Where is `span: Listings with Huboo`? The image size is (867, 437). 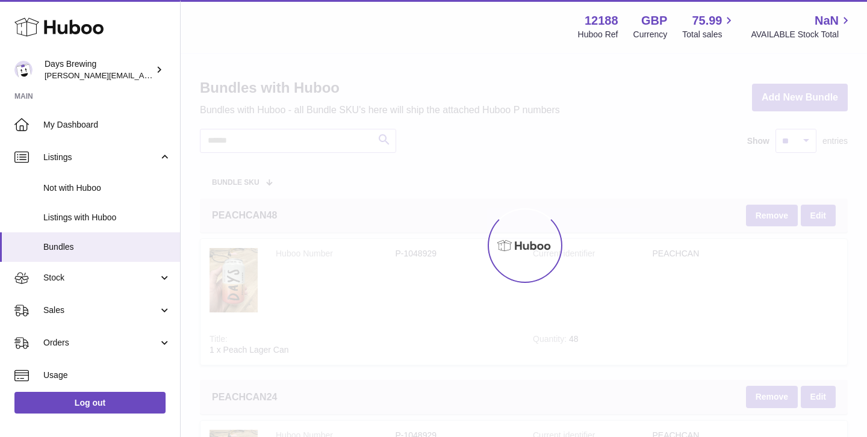
span: Listings with Huboo is located at coordinates (107, 217).